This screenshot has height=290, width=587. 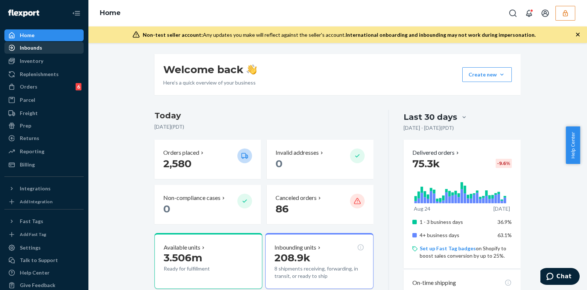 I want to click on span: 3.506m, so click(x=183, y=257).